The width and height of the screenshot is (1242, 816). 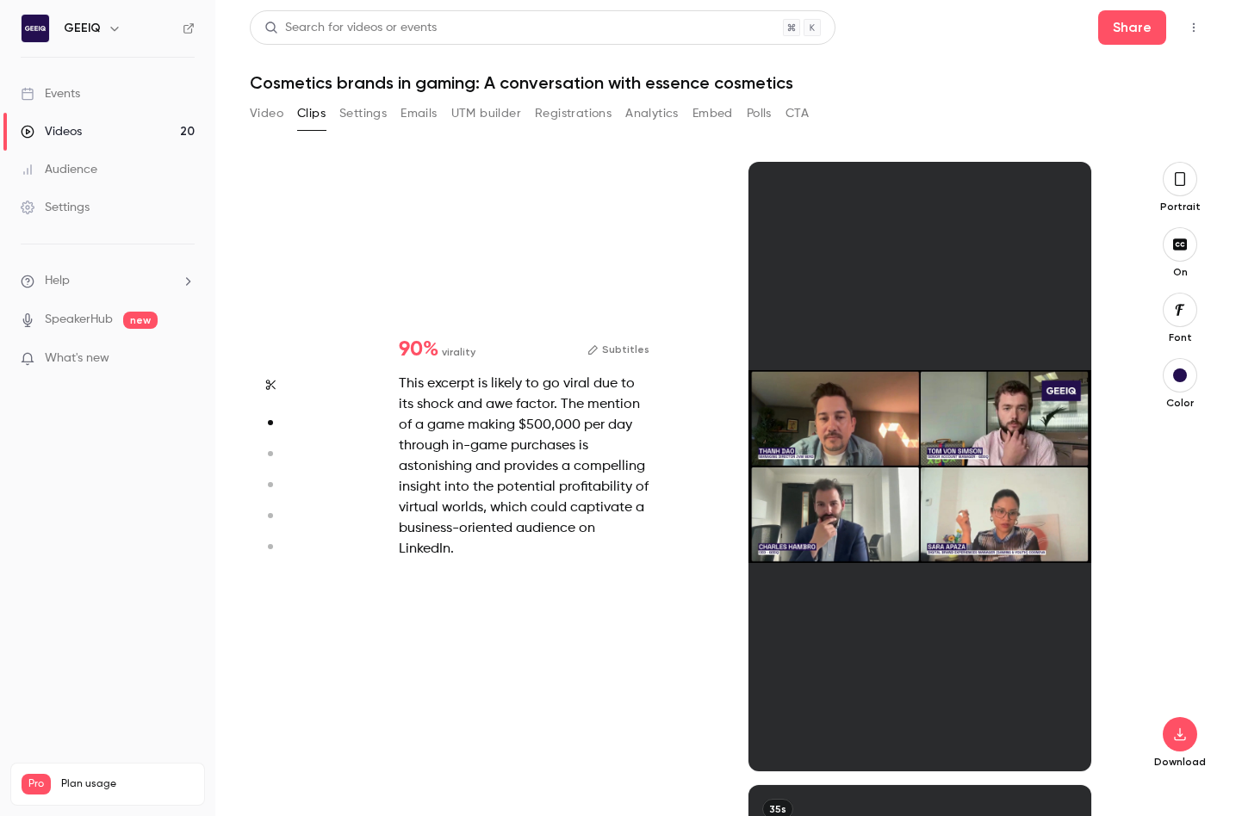 What do you see at coordinates (486, 114) in the screenshot?
I see `button: UTM builder` at bounding box center [486, 114].